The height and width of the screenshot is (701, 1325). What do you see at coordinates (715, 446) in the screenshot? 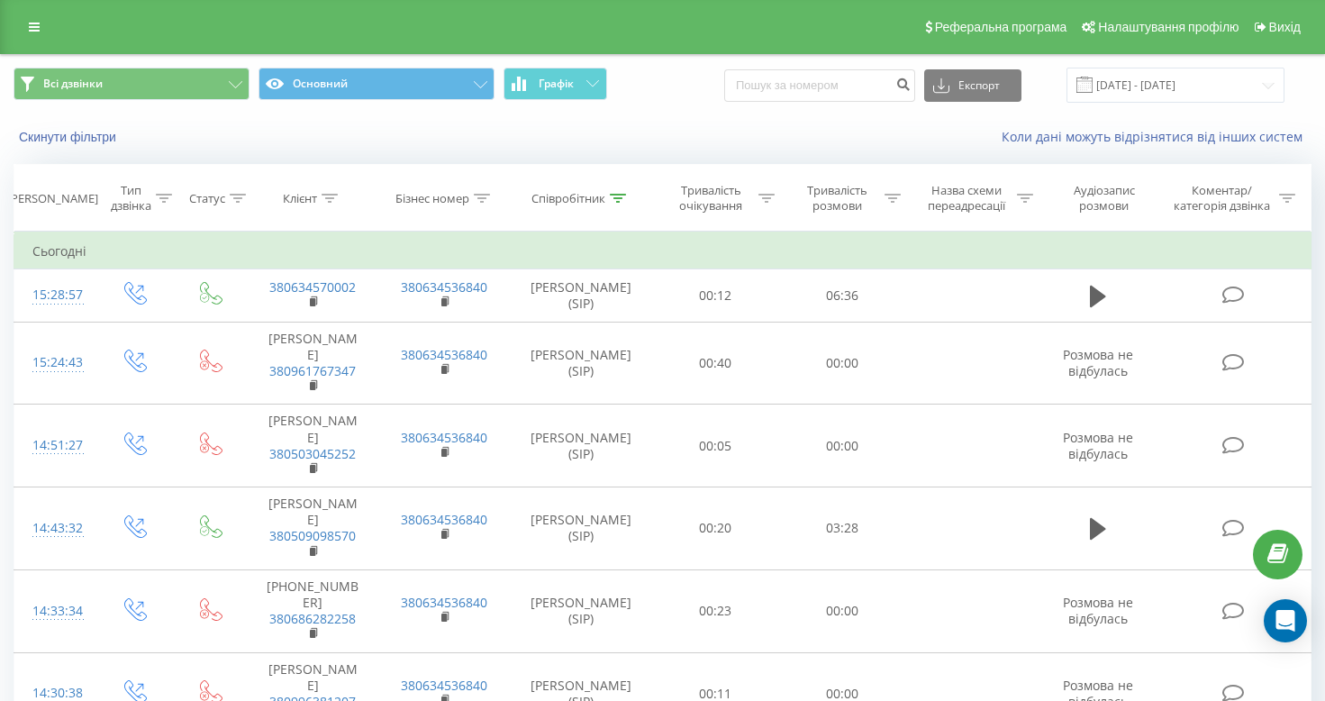
I see `td: 00:05` at bounding box center [715, 446].